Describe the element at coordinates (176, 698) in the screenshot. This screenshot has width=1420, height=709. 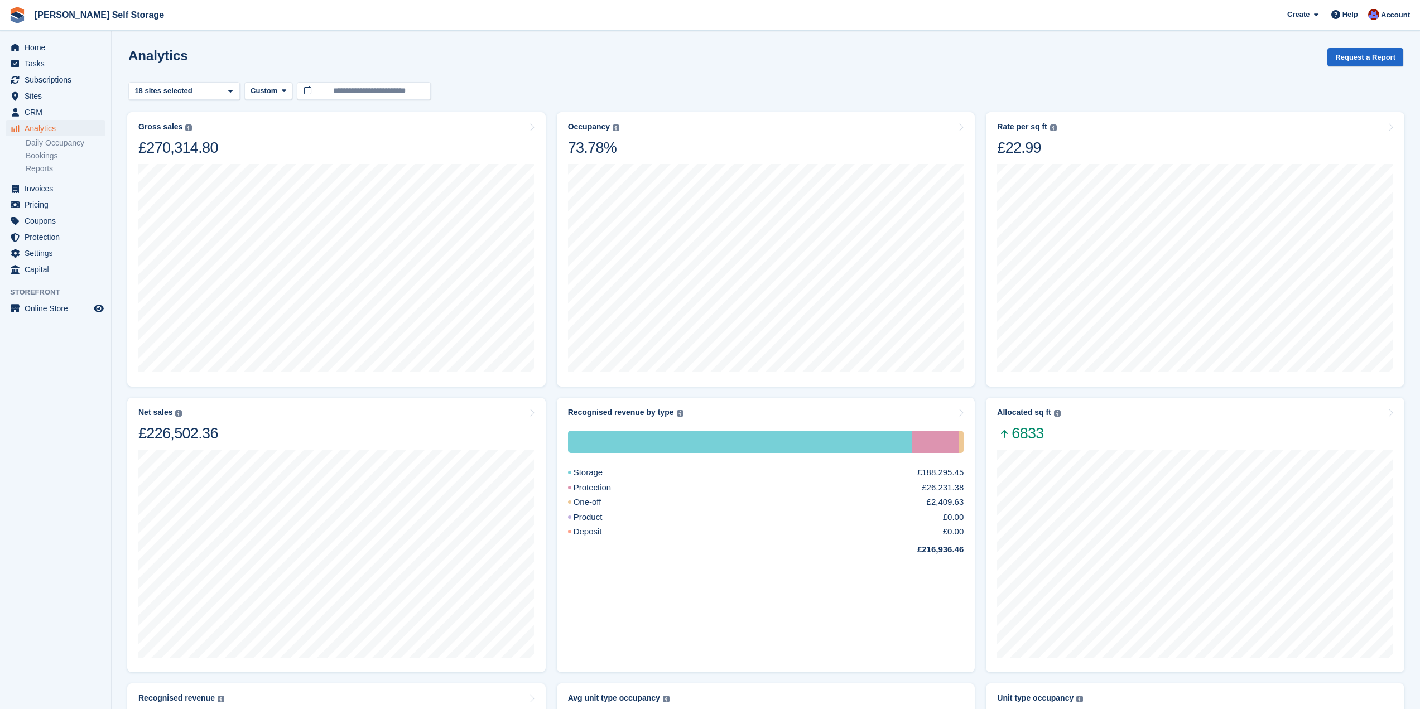
I see `div: Recognised revenue` at that location.